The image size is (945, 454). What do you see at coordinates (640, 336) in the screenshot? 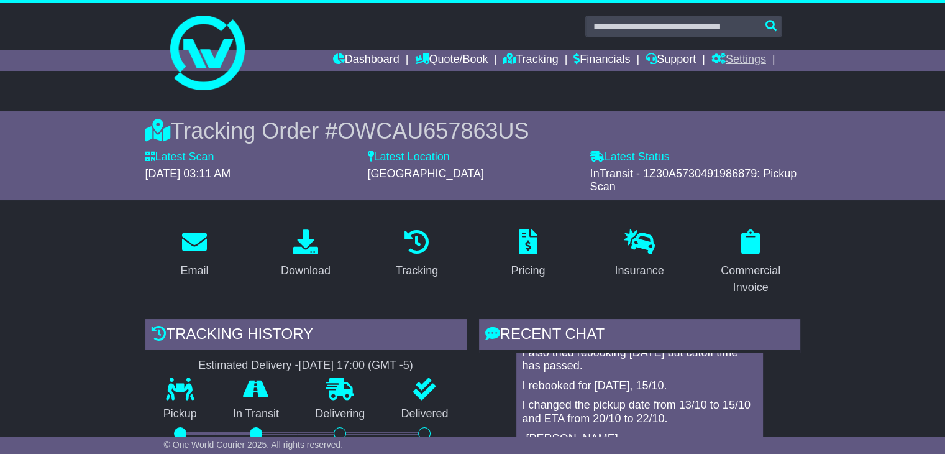
I see `div: RECENT CHAT` at bounding box center [640, 336].